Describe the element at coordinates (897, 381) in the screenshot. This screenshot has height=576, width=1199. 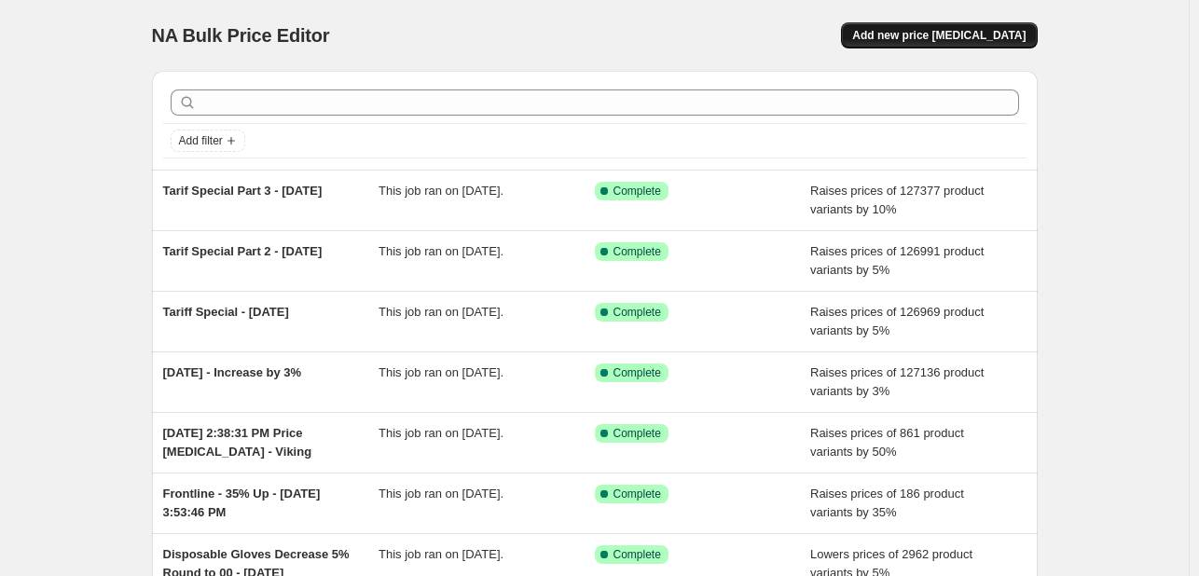
I see `span: Raises prices of 127136 product variants by 3%` at that location.